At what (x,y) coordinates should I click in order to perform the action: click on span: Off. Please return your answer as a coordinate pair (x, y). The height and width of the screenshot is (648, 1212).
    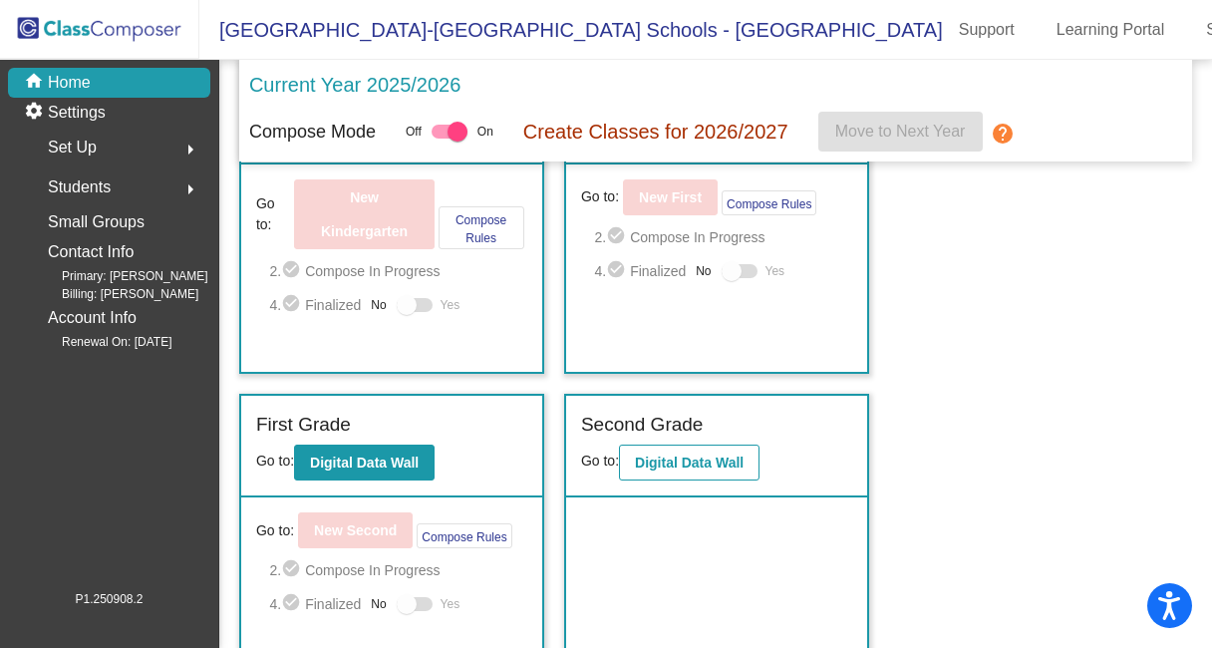
    Looking at the image, I should click on (414, 132).